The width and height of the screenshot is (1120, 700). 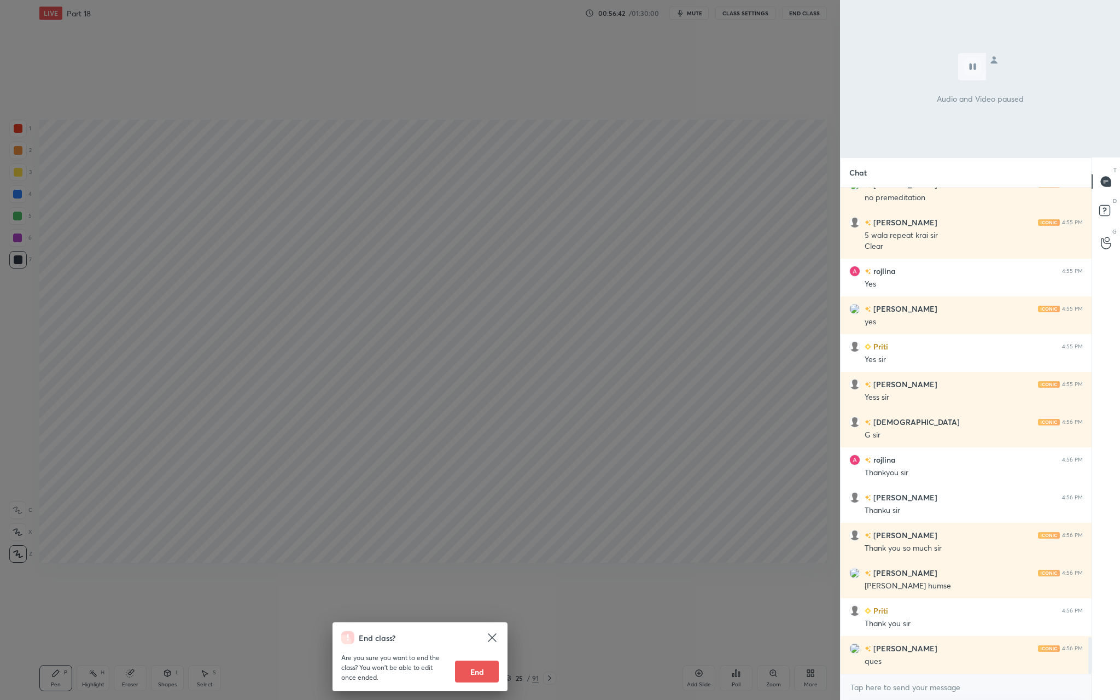 I want to click on p: Are you sure you want to end the class? You won’t be able to edit once ended., so click(x=394, y=668).